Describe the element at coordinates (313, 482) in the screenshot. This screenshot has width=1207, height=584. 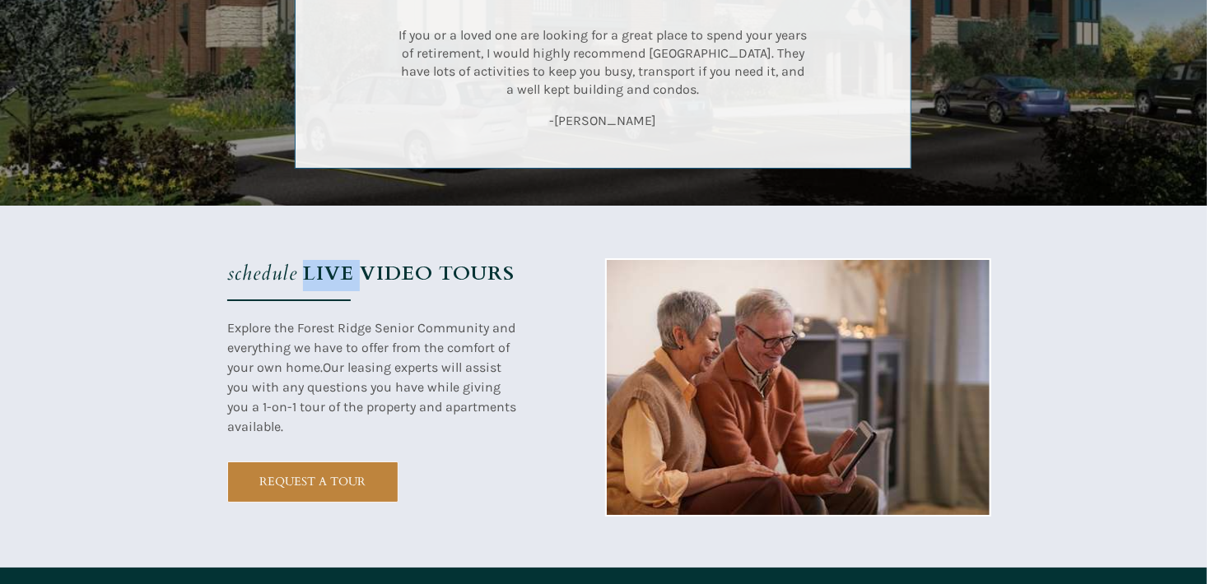
I see `a: REQUEST A TOUR` at that location.